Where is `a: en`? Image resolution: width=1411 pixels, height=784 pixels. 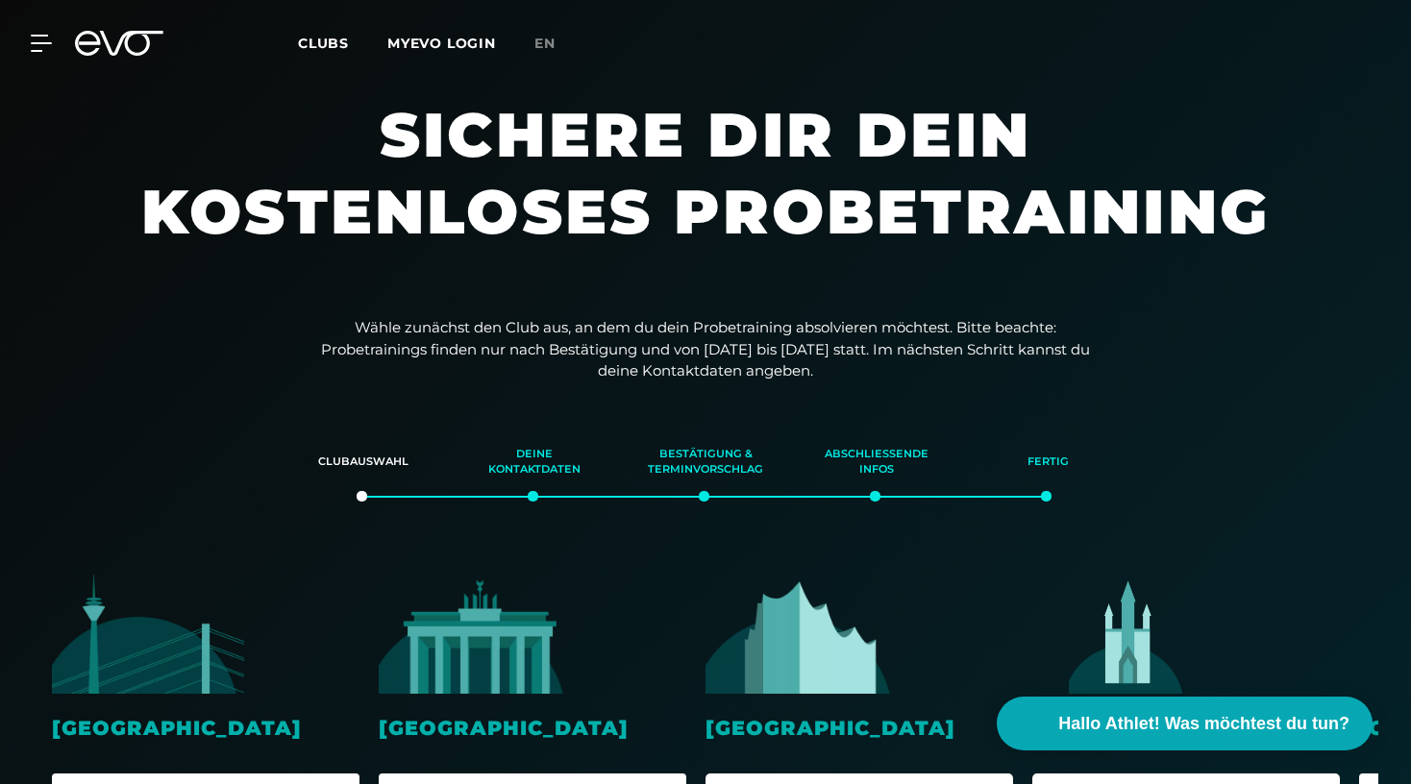
a: en is located at coordinates (556, 43).